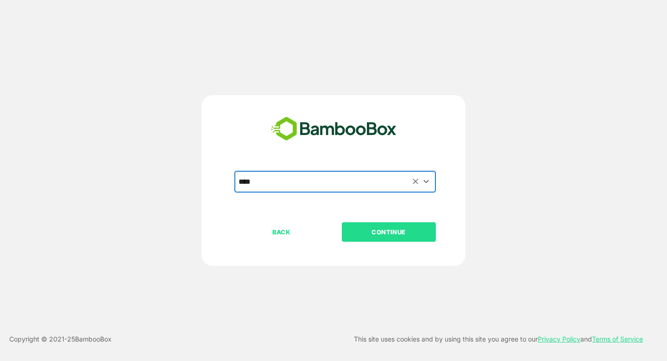 The width and height of the screenshot is (667, 361). What do you see at coordinates (416, 181) in the screenshot?
I see `button: Clear` at bounding box center [416, 181].